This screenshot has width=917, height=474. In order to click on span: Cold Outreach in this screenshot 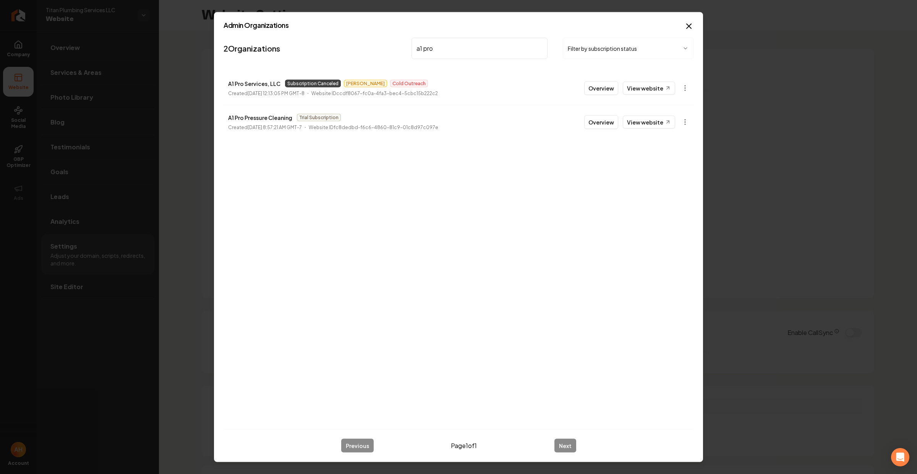, I will do `click(409, 83)`.